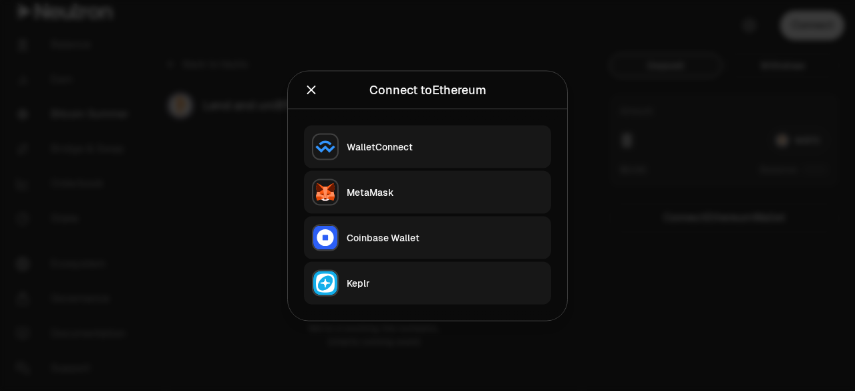  Describe the element at coordinates (325, 237) in the screenshot. I see `img: Coinbase Wallet` at that location.